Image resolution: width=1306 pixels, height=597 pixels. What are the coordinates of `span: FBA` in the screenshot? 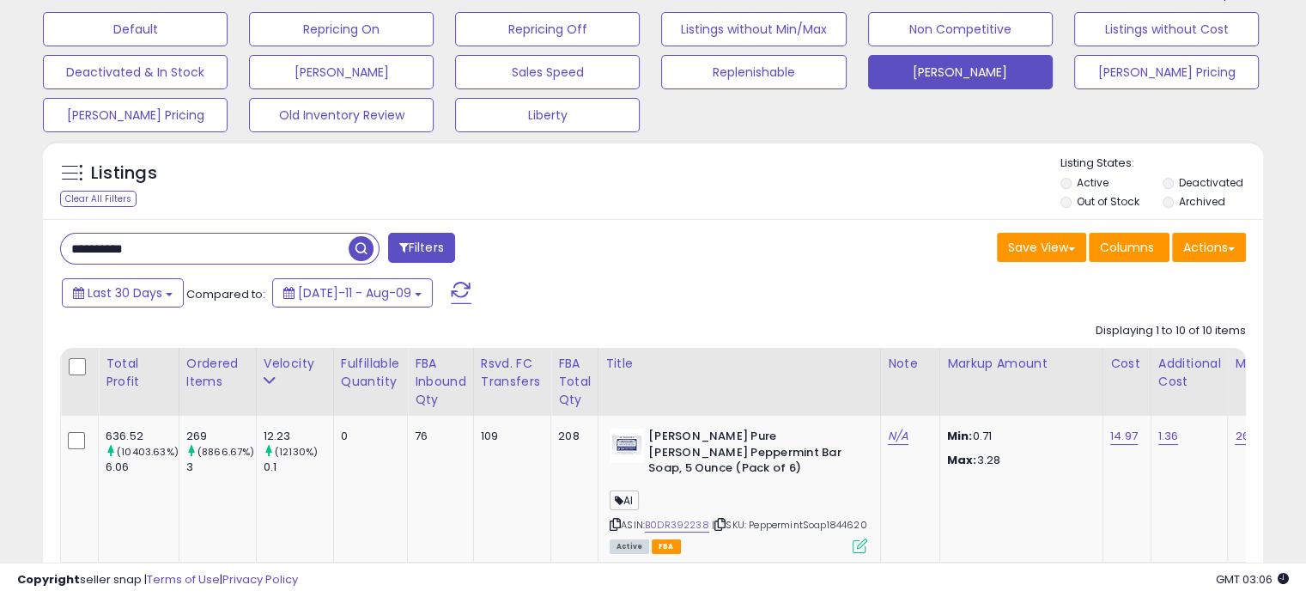 It's located at (666, 546).